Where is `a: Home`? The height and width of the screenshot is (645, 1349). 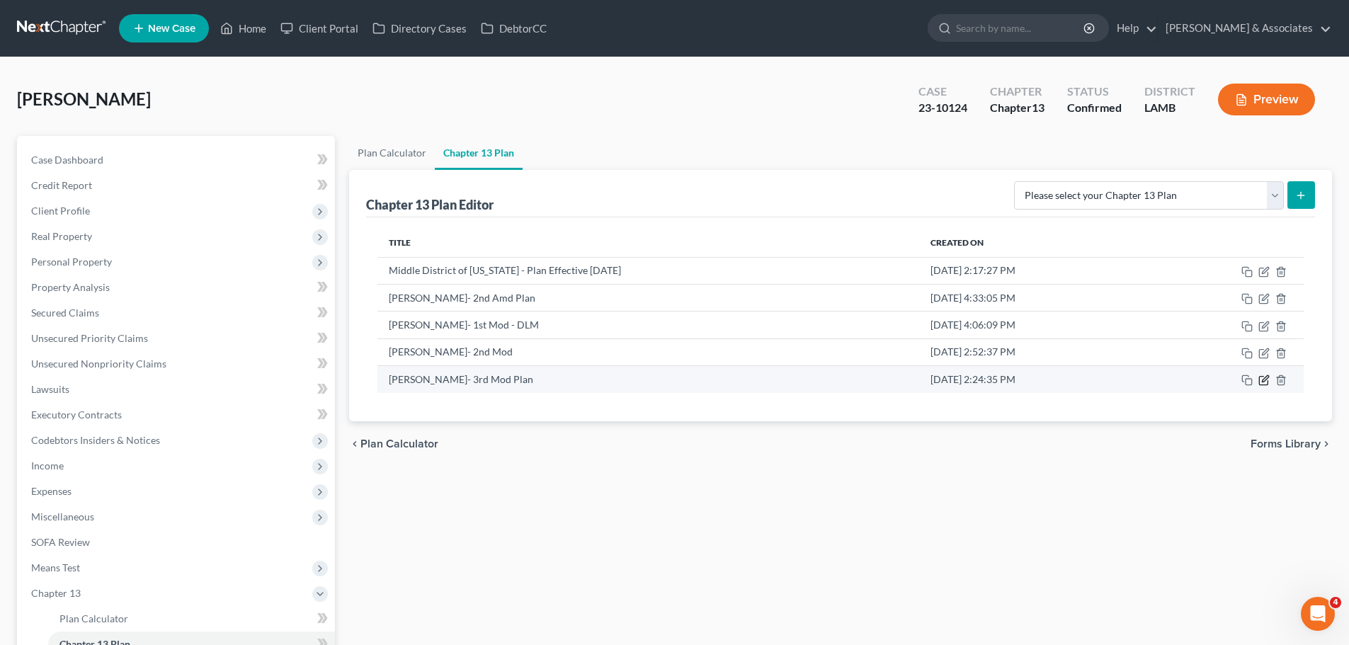 a: Home is located at coordinates (243, 28).